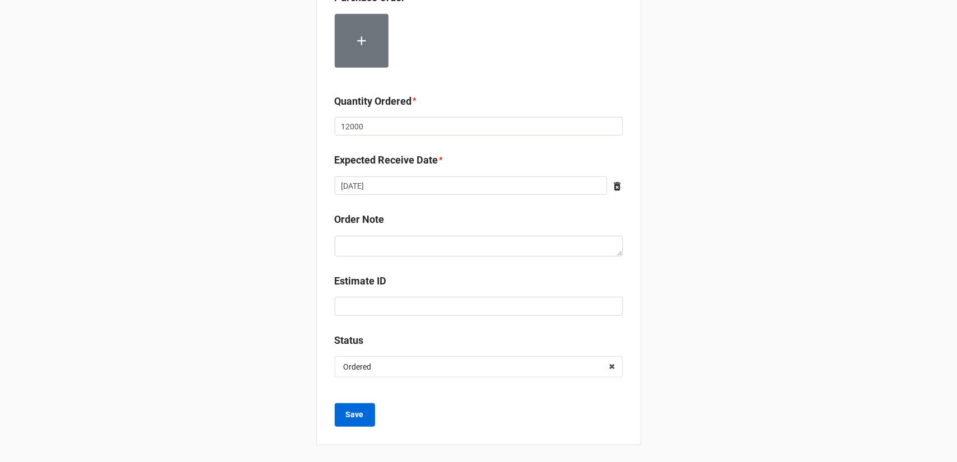  Describe the element at coordinates (373, 101) in the screenshot. I see `label: Quantity Ordered` at that location.